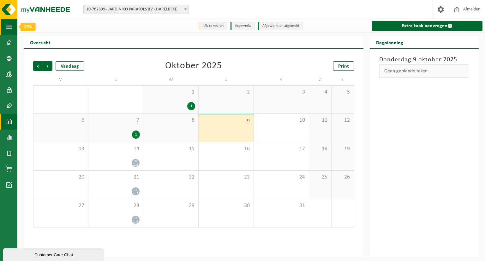  Describe the element at coordinates (116, 120) in the screenshot. I see `span: 7` at that location.